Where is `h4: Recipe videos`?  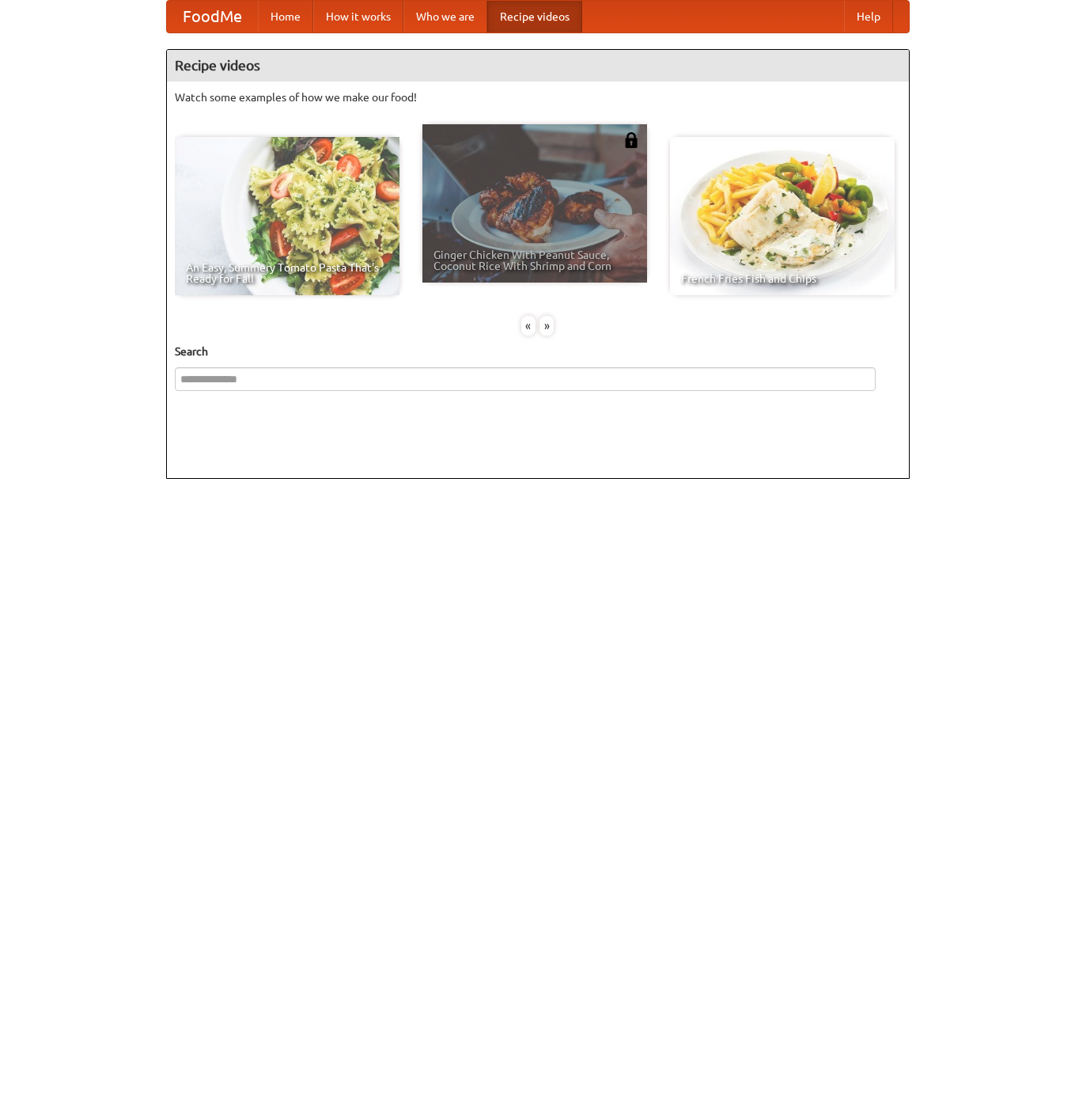
h4: Recipe videos is located at coordinates (538, 66).